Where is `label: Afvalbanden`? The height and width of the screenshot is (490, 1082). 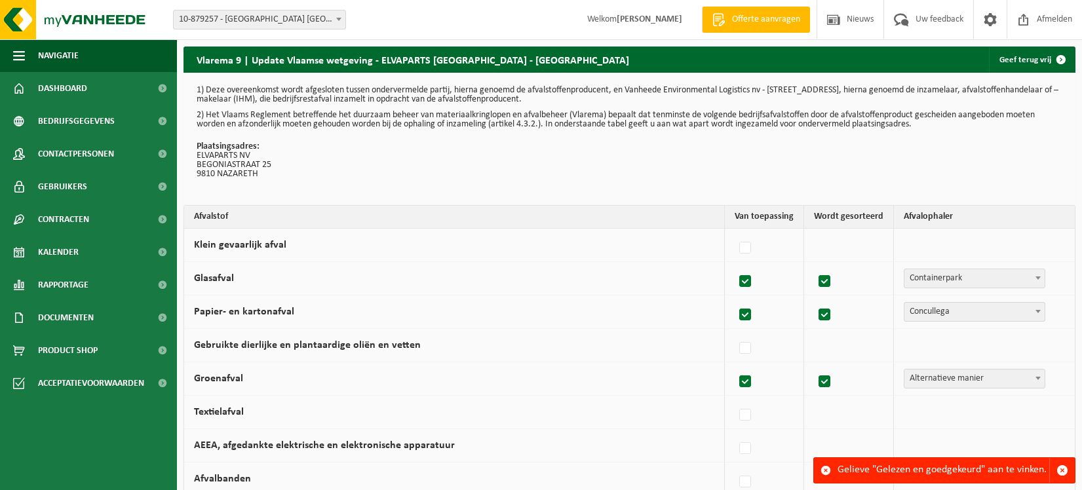
label: Afvalbanden is located at coordinates (222, 479).